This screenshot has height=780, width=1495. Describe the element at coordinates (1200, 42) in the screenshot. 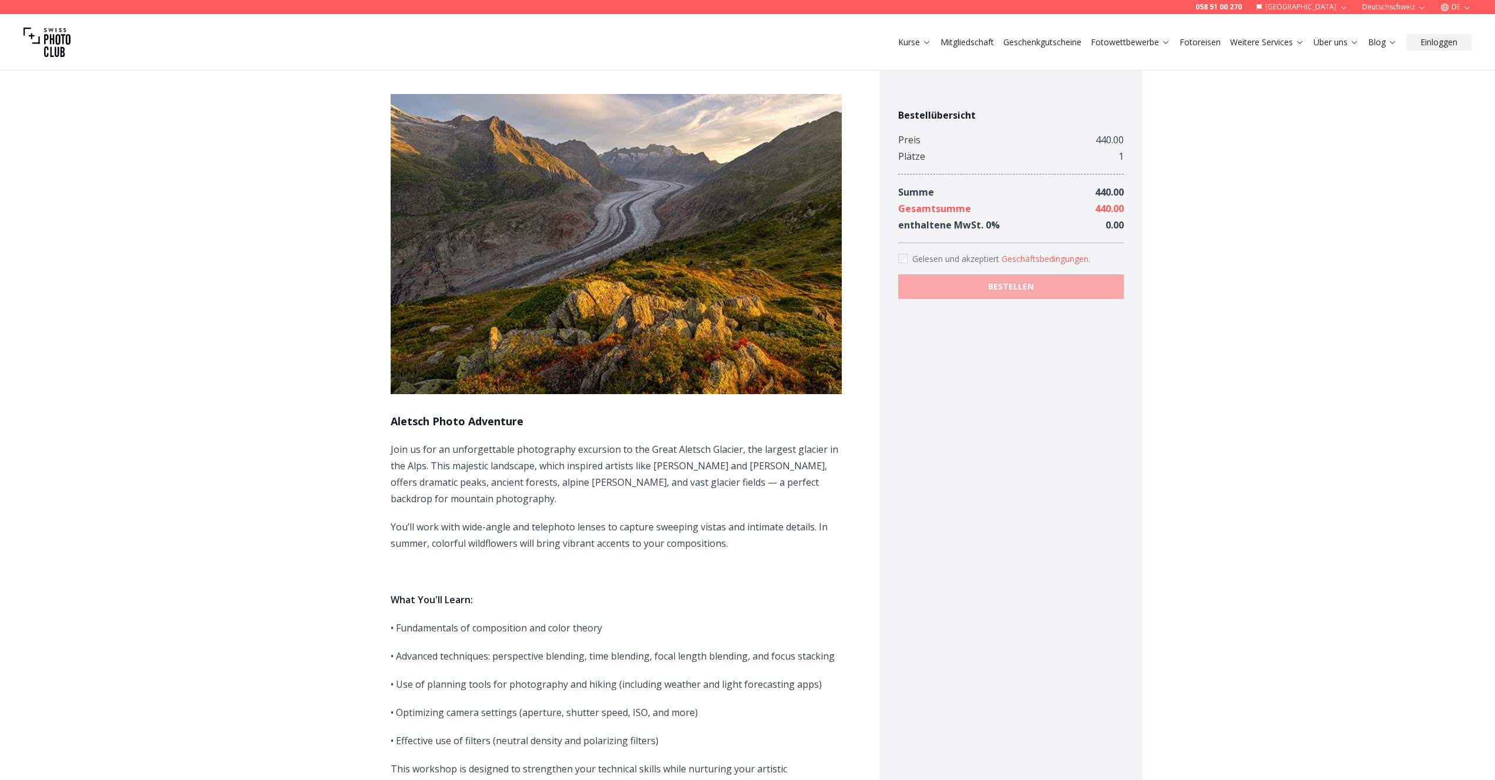

I see `a: Fotoreisen` at that location.